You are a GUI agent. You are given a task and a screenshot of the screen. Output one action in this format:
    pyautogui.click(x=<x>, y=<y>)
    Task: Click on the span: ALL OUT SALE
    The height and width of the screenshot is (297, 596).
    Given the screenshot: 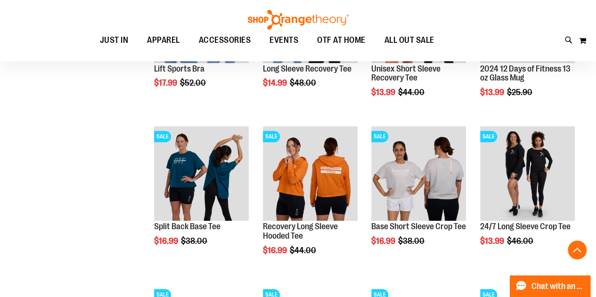 What is the action you would take?
    pyautogui.click(x=409, y=40)
    